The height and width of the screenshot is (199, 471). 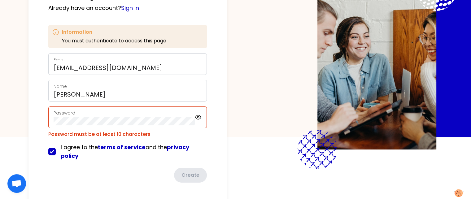 I want to click on button: Create, so click(x=190, y=175).